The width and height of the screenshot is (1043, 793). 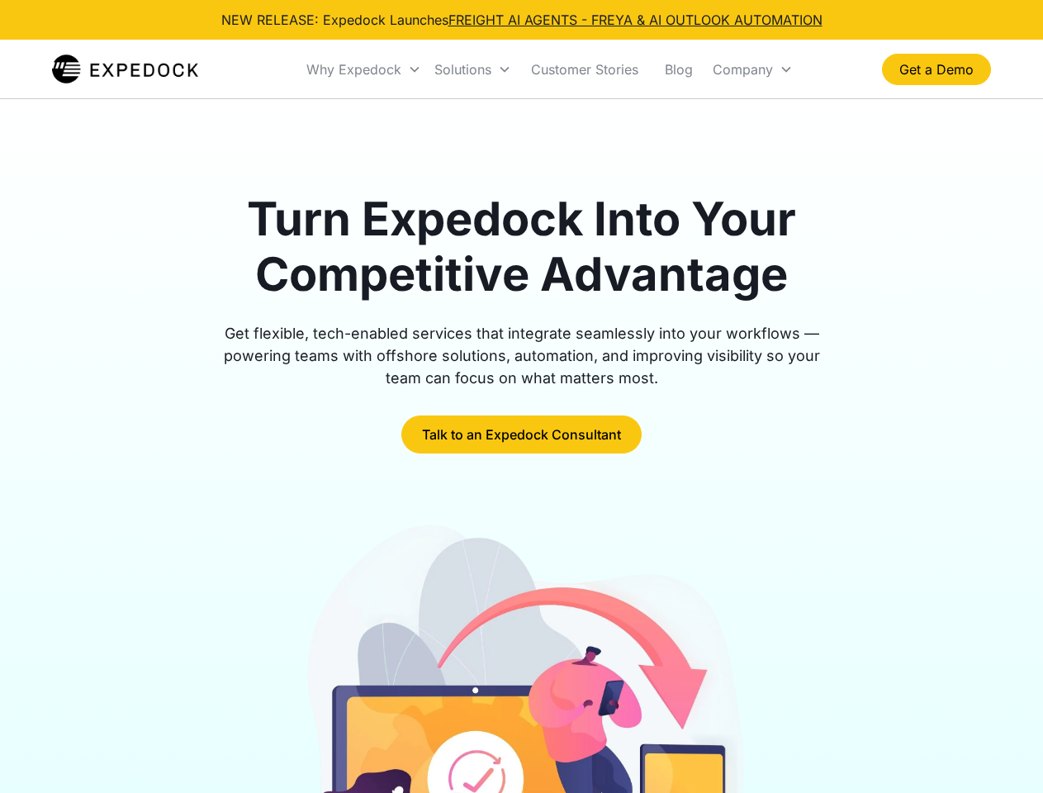 What do you see at coordinates (125, 69) in the screenshot?
I see `img: Expedock Logo` at bounding box center [125, 69].